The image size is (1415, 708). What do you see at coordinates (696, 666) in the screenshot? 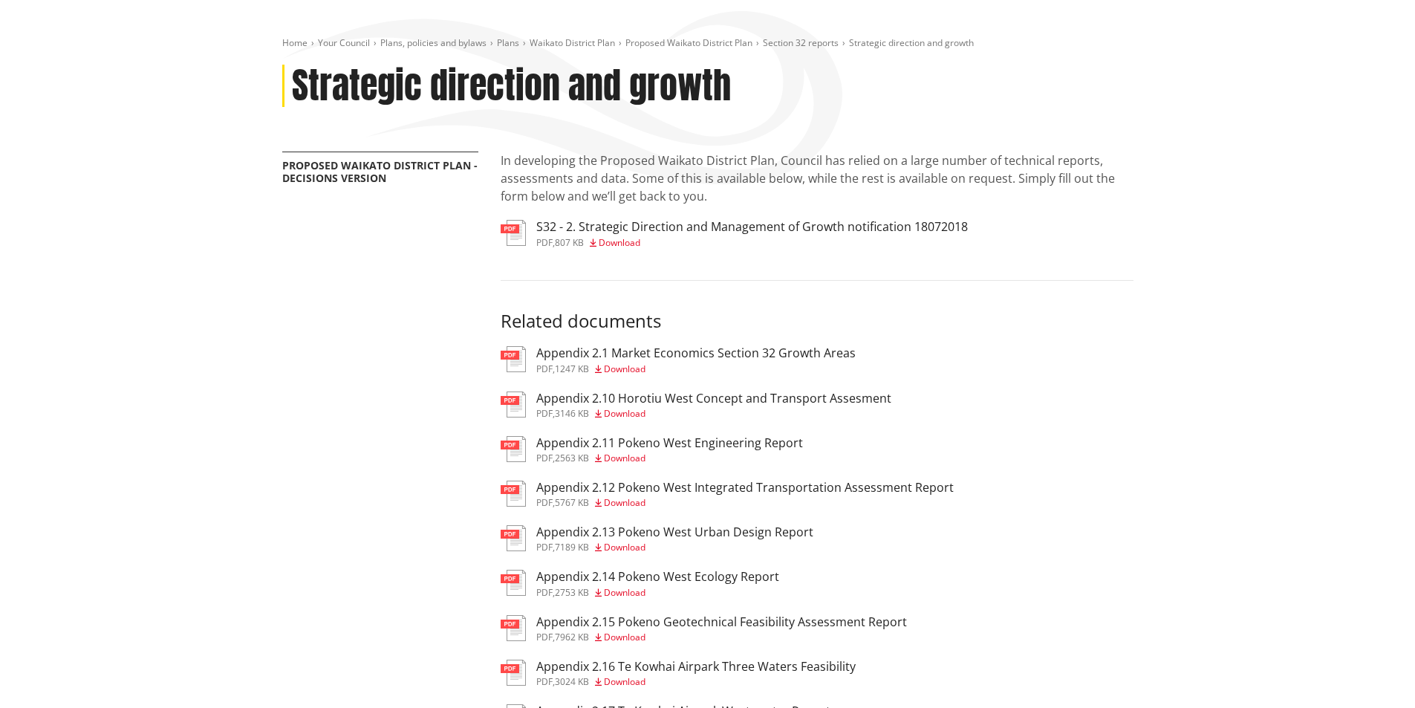
I see `h3: Appendix 2.16 Te Kowhai Airpark Three Waters Feasibility` at bounding box center [696, 666].